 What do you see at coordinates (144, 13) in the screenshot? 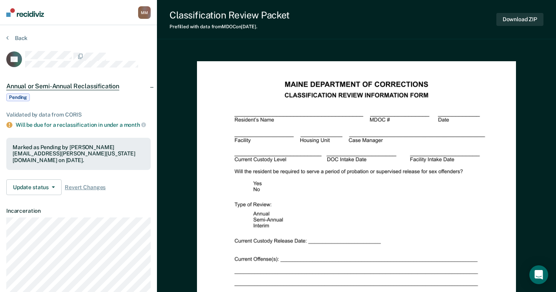
I see `div: M M` at bounding box center [144, 13].